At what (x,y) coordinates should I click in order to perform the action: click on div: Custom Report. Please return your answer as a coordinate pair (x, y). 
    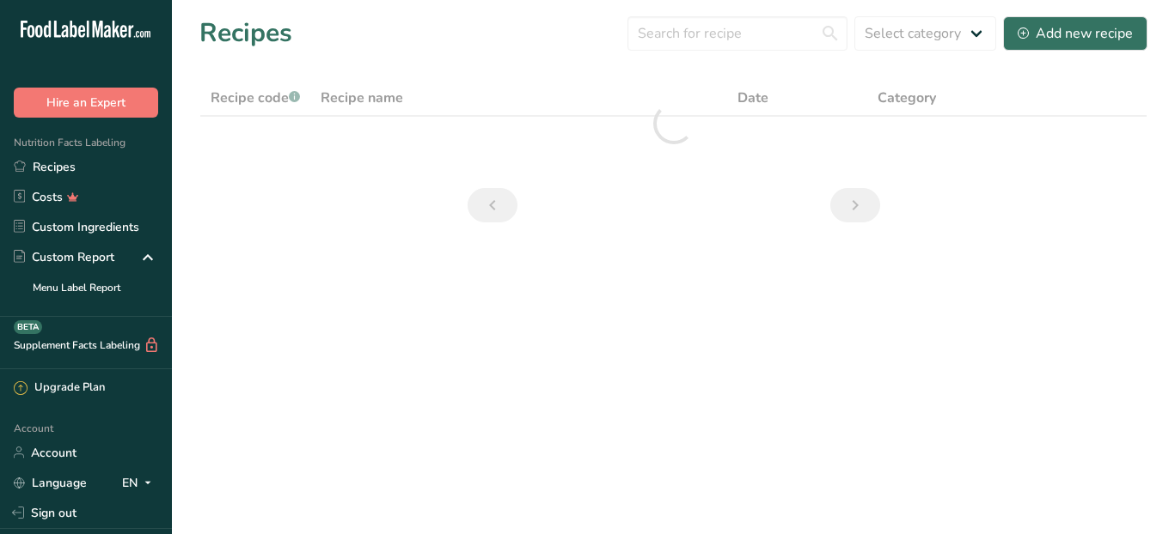
    Looking at the image, I should click on (64, 257).